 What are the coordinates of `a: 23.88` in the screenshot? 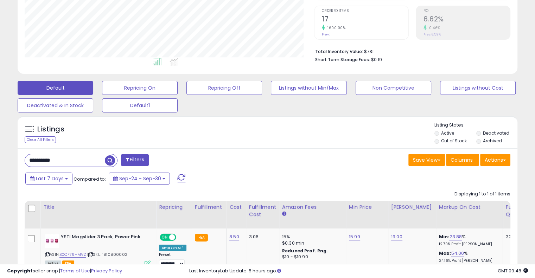 It's located at (456, 237).